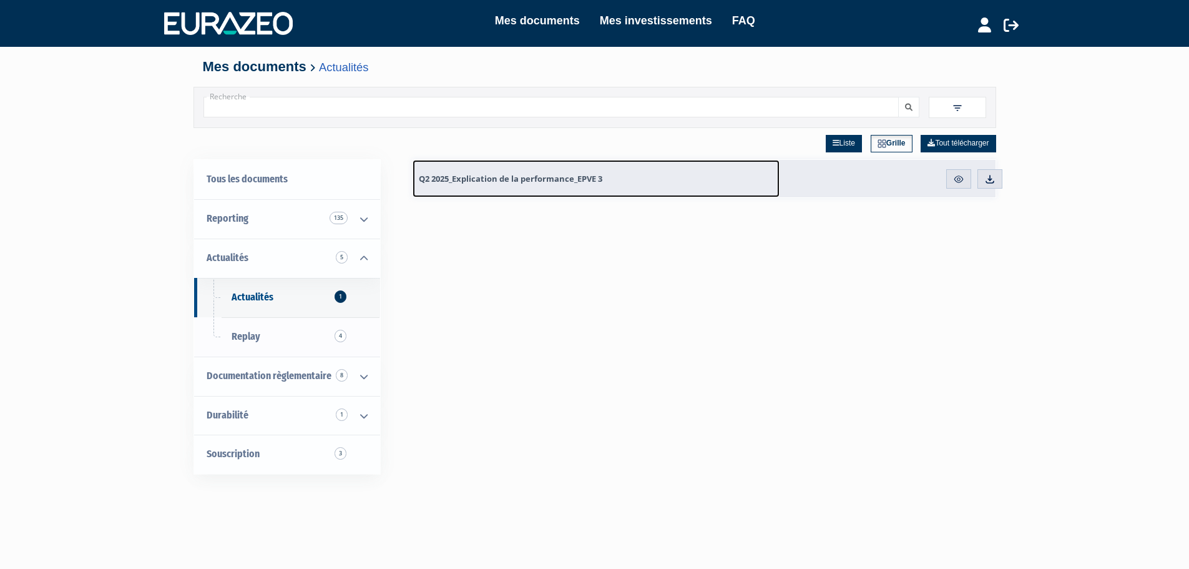 This screenshot has height=569, width=1189. What do you see at coordinates (287, 219) in the screenshot?
I see `a: Reporting 135` at bounding box center [287, 219].